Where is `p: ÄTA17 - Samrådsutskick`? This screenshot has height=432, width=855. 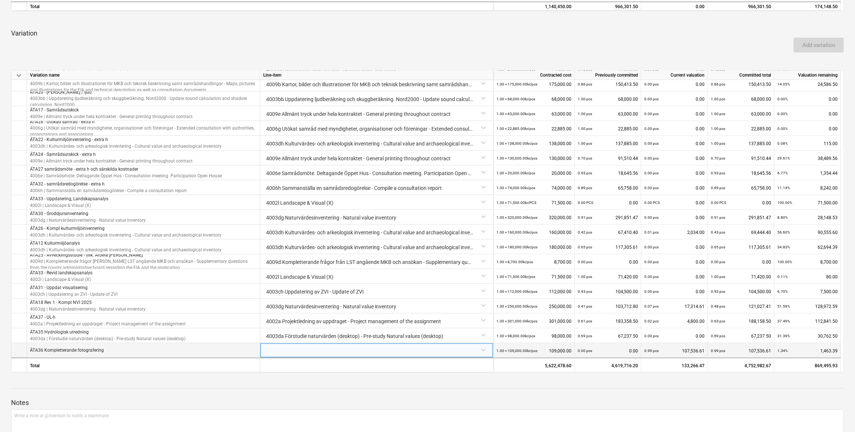 p: ÄTA17 - Samrådsutskick is located at coordinates (111, 110).